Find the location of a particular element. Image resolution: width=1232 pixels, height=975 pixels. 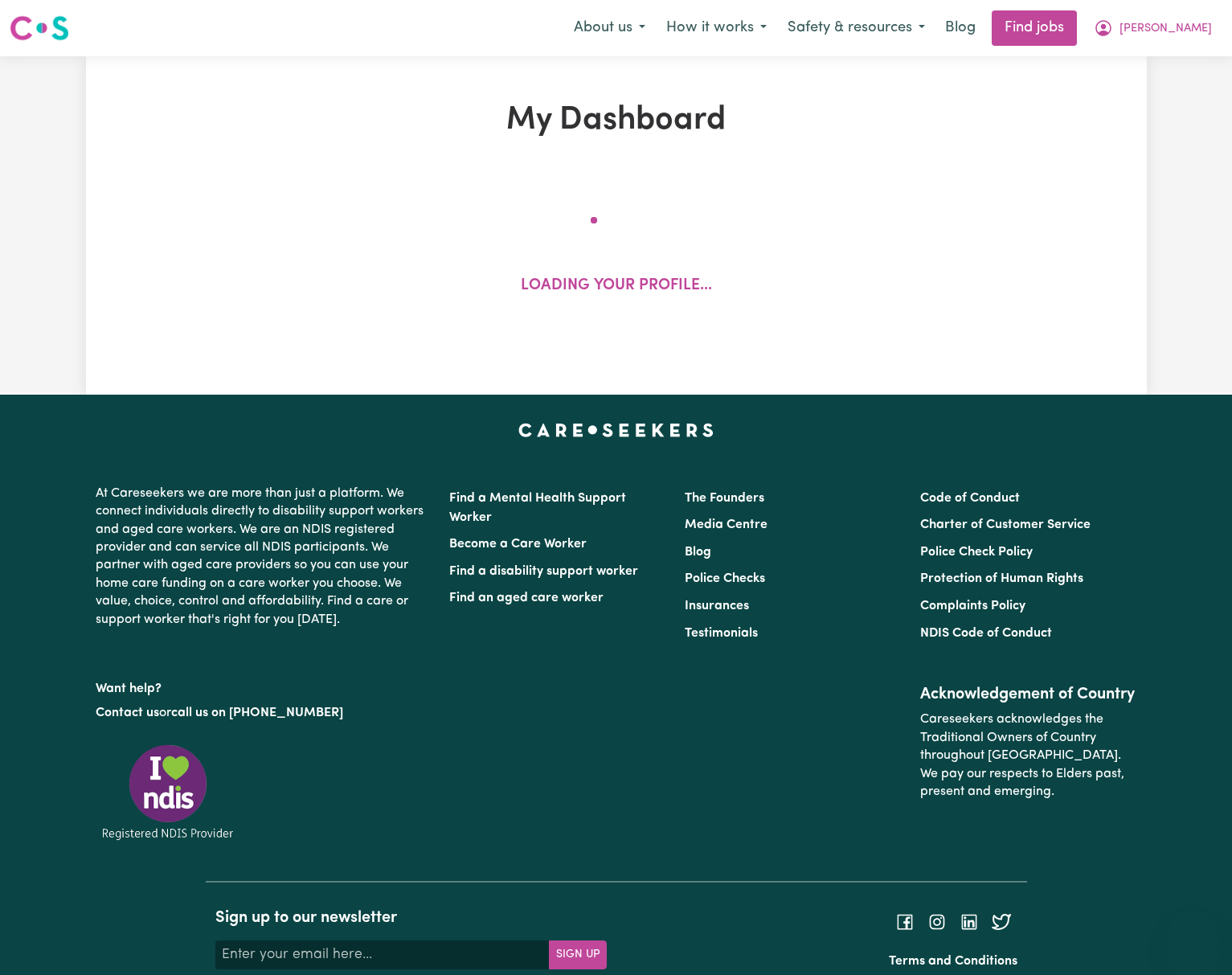

a: NDIS Code of Conduct is located at coordinates (986, 633).